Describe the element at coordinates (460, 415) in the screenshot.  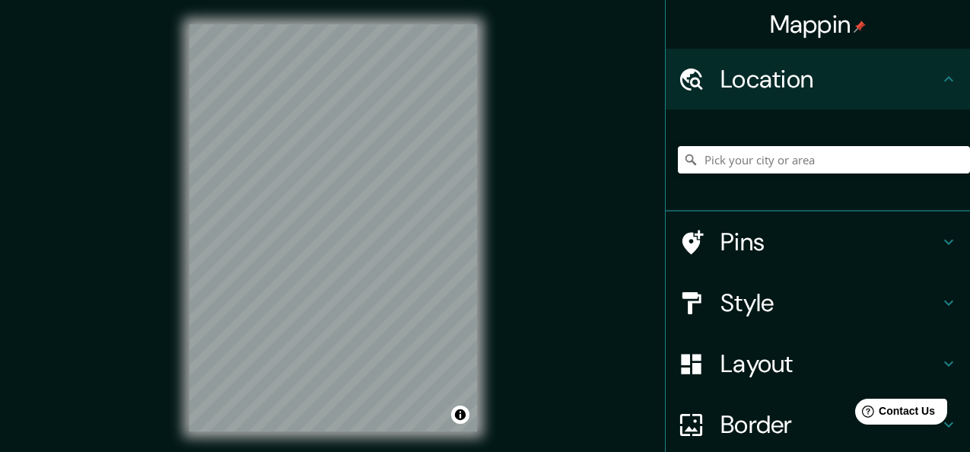
I see `button: Toggle attribution` at that location.